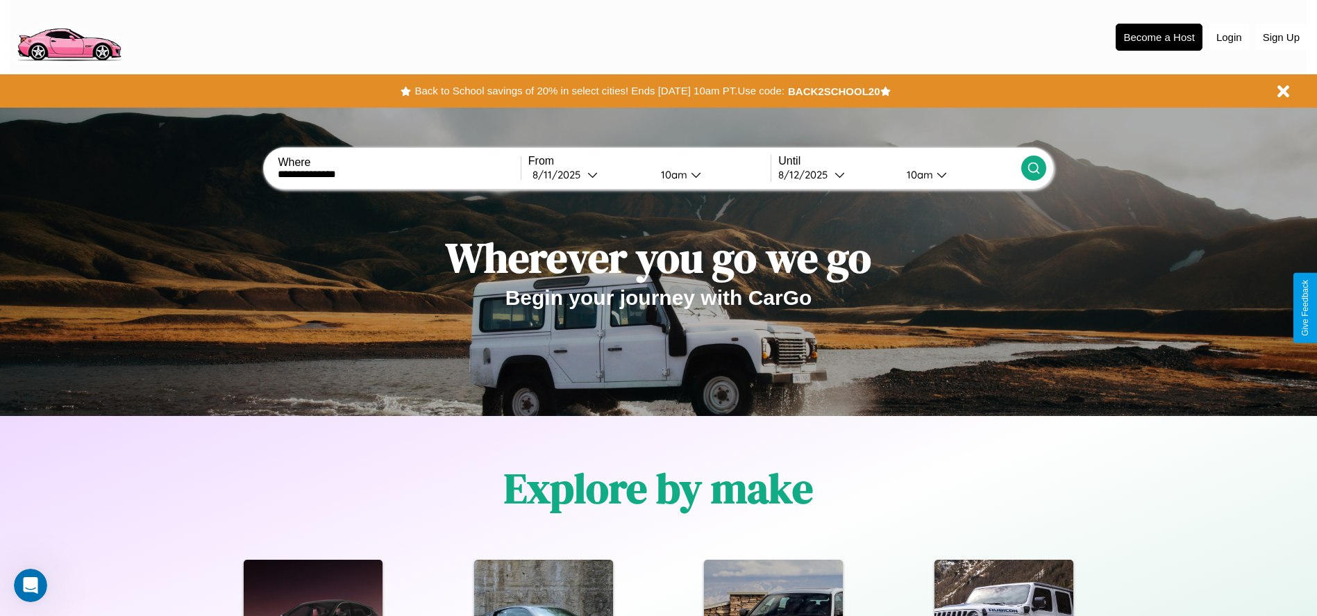 The image size is (1317, 616). Describe the element at coordinates (806, 174) in the screenshot. I see `div: 8 / 12 / 2025` at that location.